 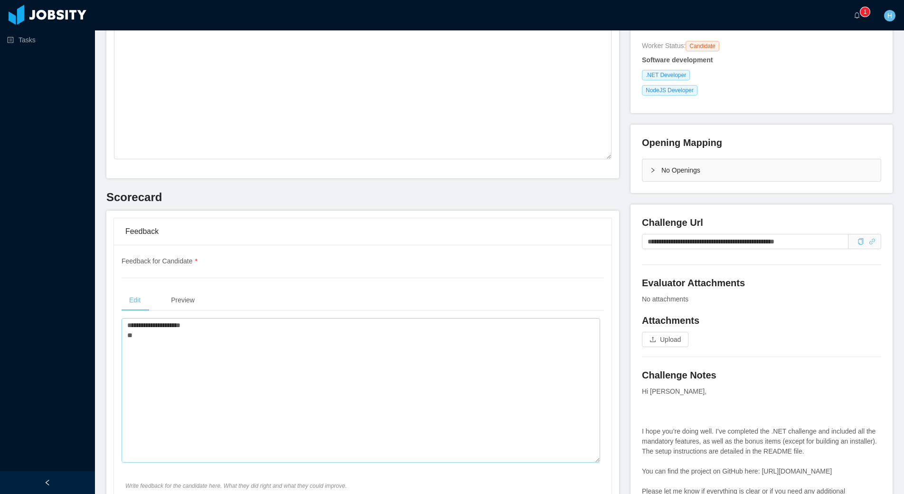 What do you see at coordinates (703, 46) in the screenshot?
I see `span: Candidate` at bounding box center [703, 46].